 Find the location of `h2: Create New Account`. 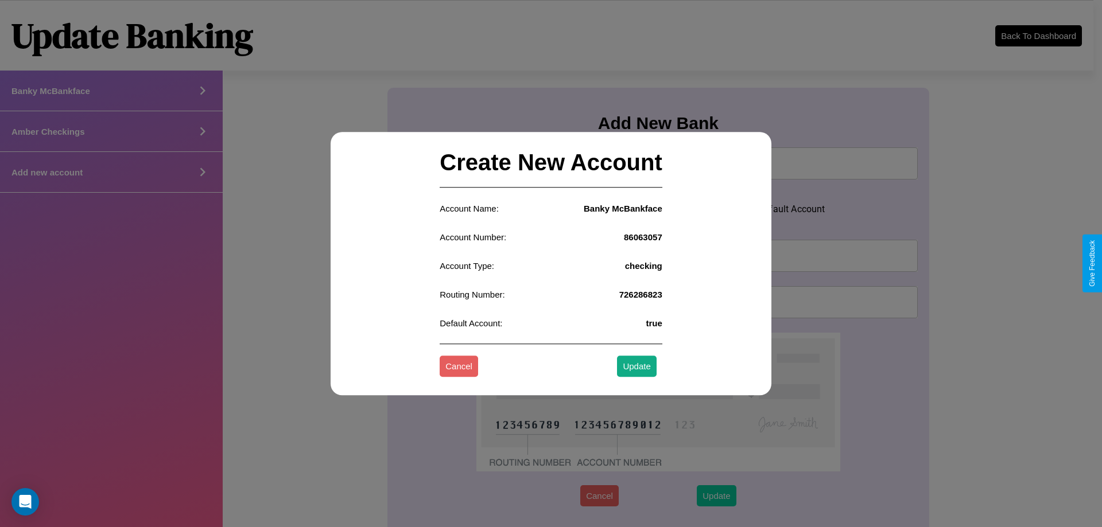

h2: Create New Account is located at coordinates (551, 163).